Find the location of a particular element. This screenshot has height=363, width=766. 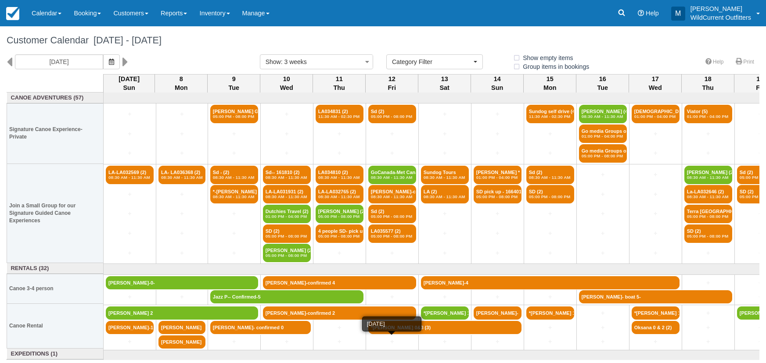

a: SD pick up - 166401 (2)05:00 PM - 08:00 PM is located at coordinates (497, 194).